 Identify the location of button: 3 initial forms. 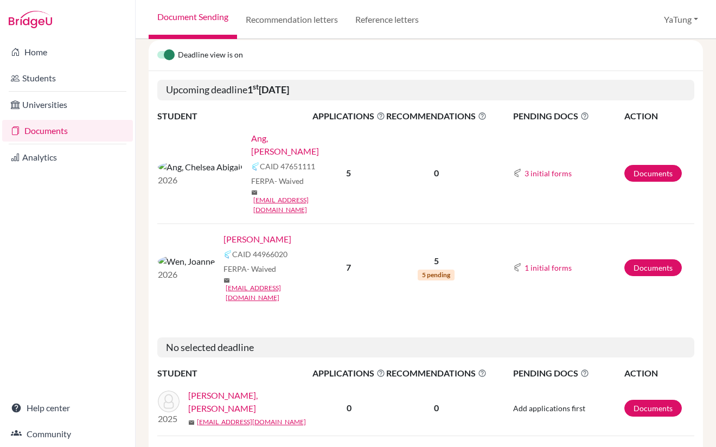
(548, 173).